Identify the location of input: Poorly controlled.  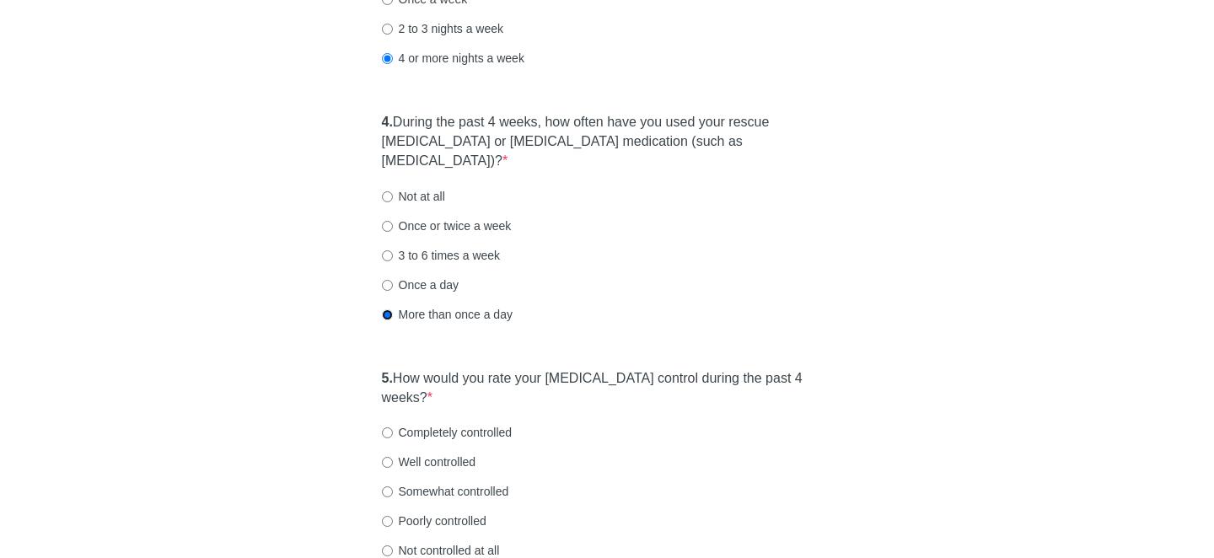
(387, 521).